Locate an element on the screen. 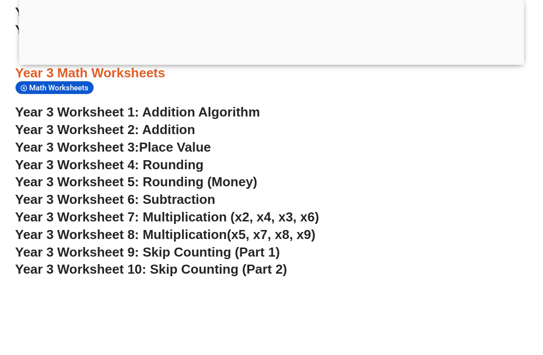 The image size is (543, 355). a: Year 3 Worksheet 9: Skip Counting (Part 1) is located at coordinates (147, 252).